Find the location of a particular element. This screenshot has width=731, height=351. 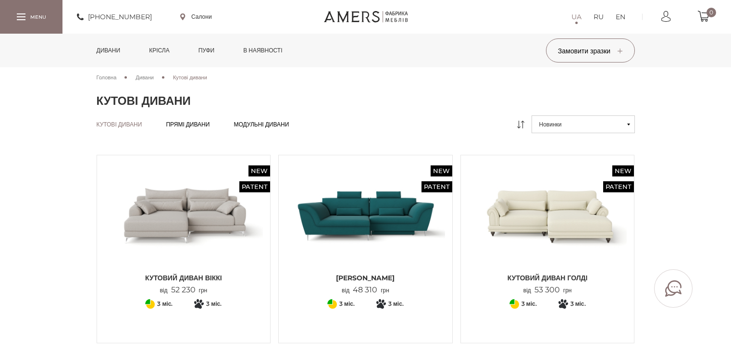

a: в наявності is located at coordinates (263, 50).